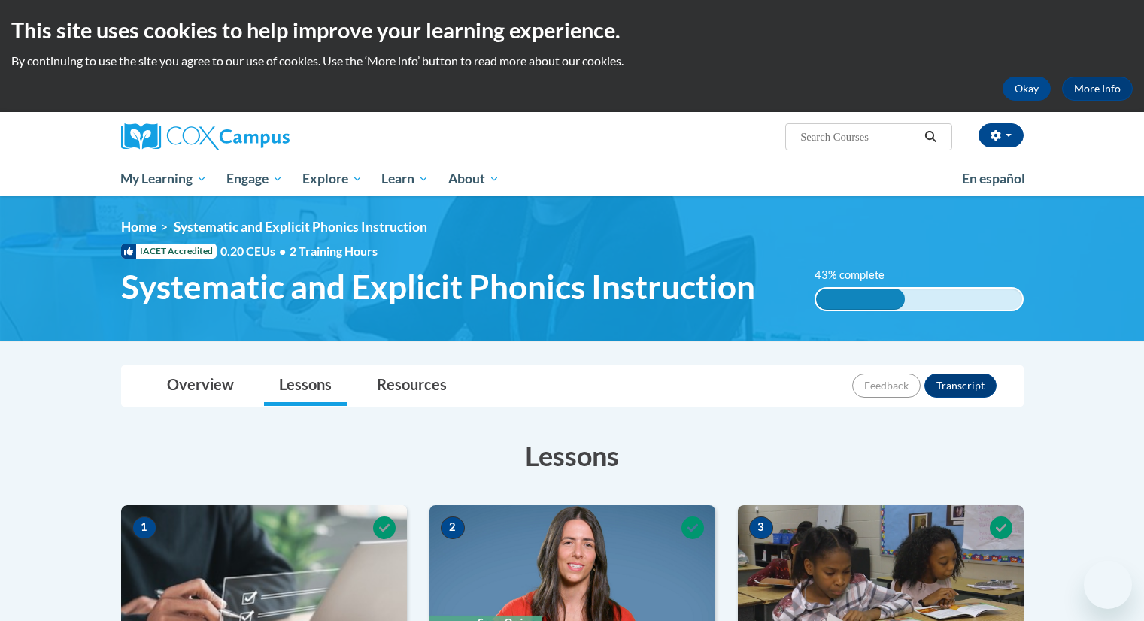 The height and width of the screenshot is (621, 1144). Describe the element at coordinates (961, 386) in the screenshot. I see `button: Transcript` at that location.